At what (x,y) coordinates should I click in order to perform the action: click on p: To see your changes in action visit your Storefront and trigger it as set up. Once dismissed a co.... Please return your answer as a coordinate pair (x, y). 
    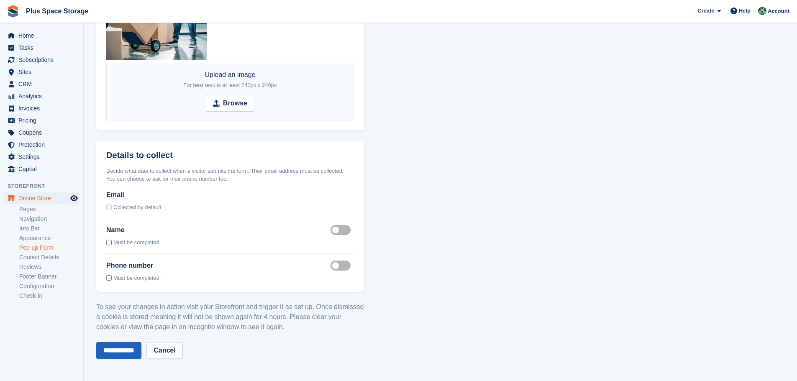
    Looking at the image, I should click on (230, 317).